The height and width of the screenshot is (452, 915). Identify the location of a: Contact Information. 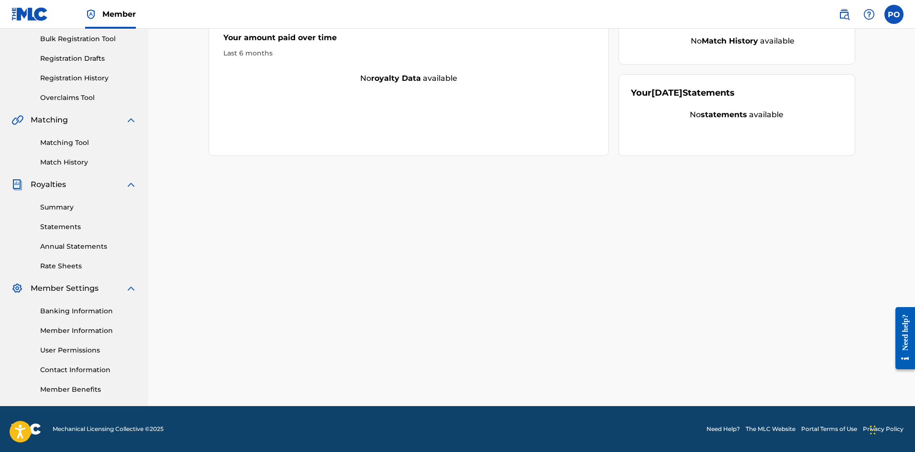
(88, 370).